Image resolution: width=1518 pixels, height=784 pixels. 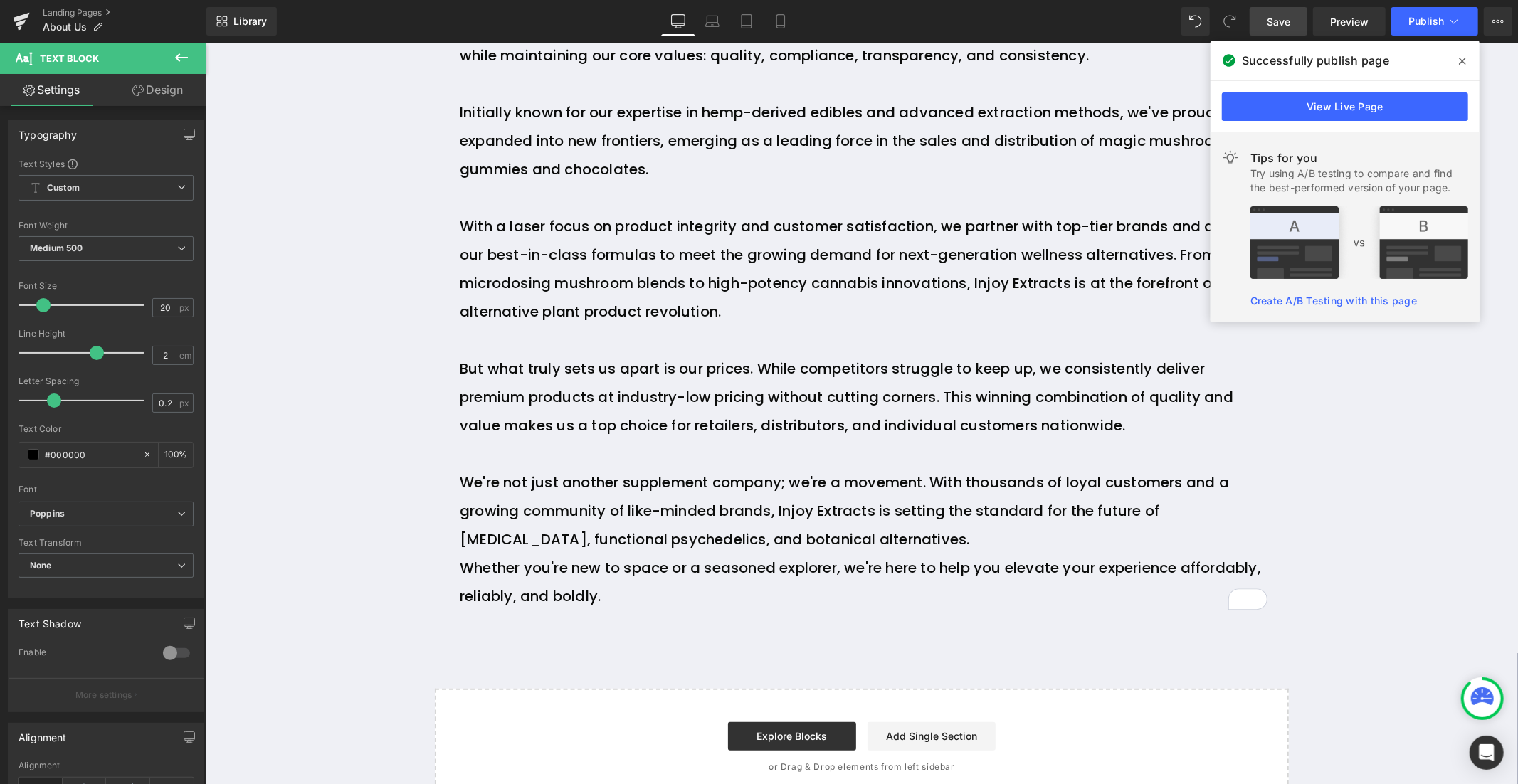 I want to click on span: About Us, so click(x=65, y=27).